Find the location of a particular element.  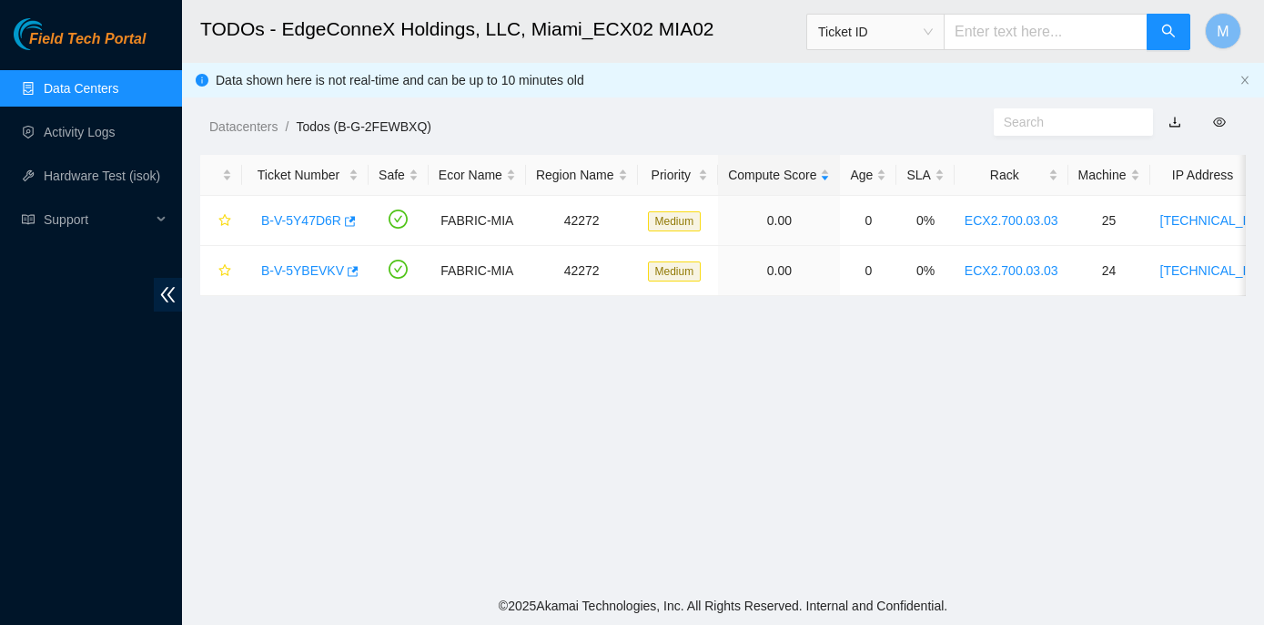

button: M is located at coordinates (1224, 31).